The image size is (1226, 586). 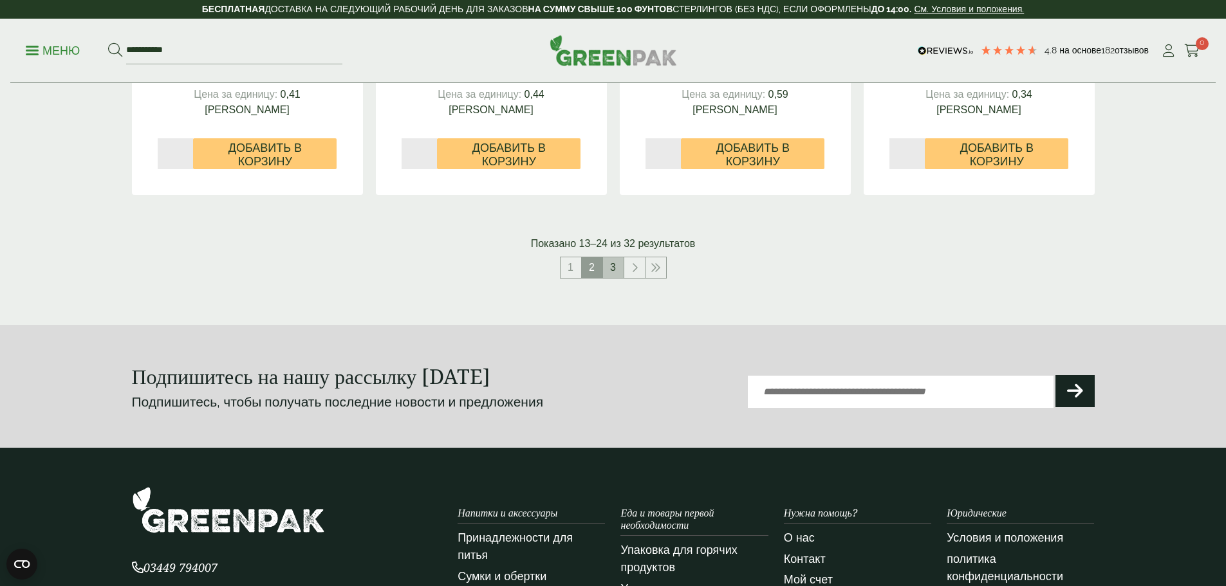 What do you see at coordinates (234, 9) in the screenshot?
I see `font: БЕСПЛАТНАЯ` at bounding box center [234, 9].